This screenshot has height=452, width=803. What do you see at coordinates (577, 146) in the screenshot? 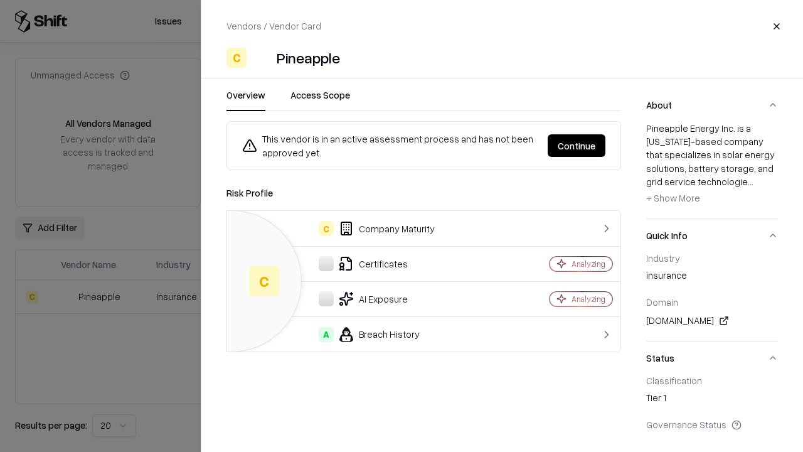
I see `button: Continue` at bounding box center [577, 146].